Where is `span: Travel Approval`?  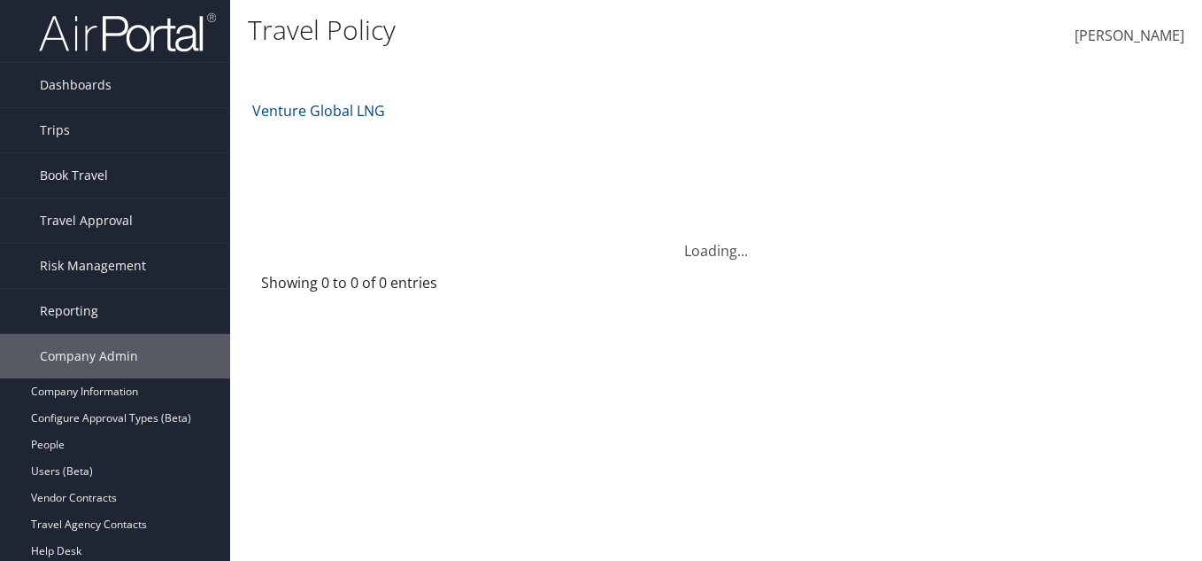 span: Travel Approval is located at coordinates (86, 220).